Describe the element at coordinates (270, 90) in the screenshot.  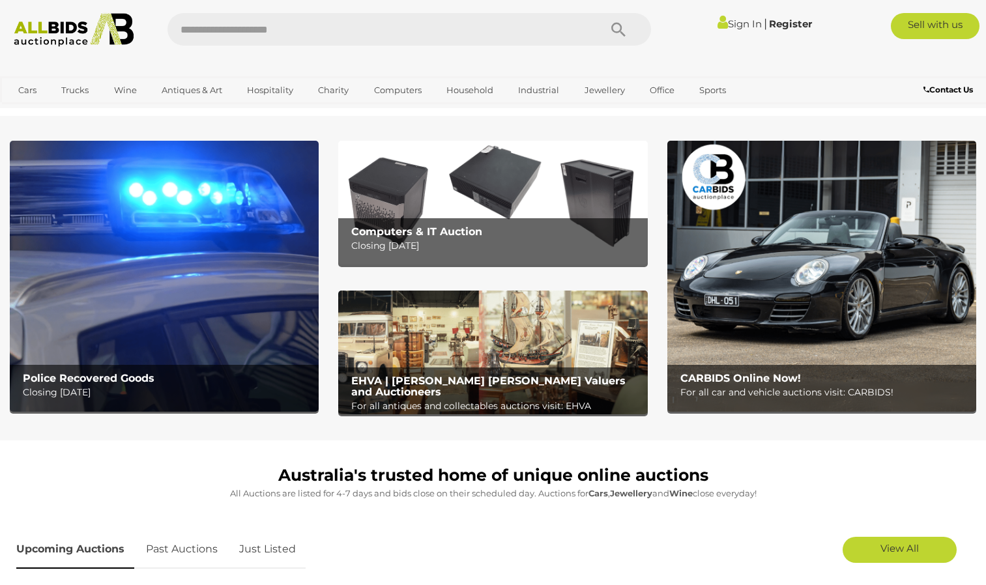
I see `a: Hospitality` at that location.